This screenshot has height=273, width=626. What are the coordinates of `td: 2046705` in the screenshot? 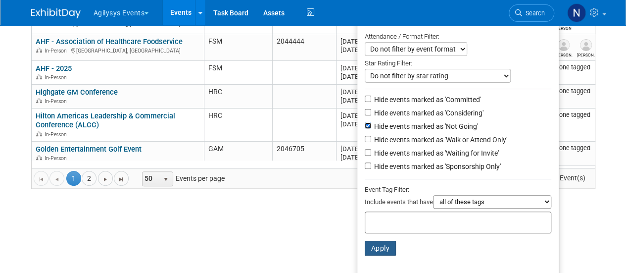 It's located at (304, 153).